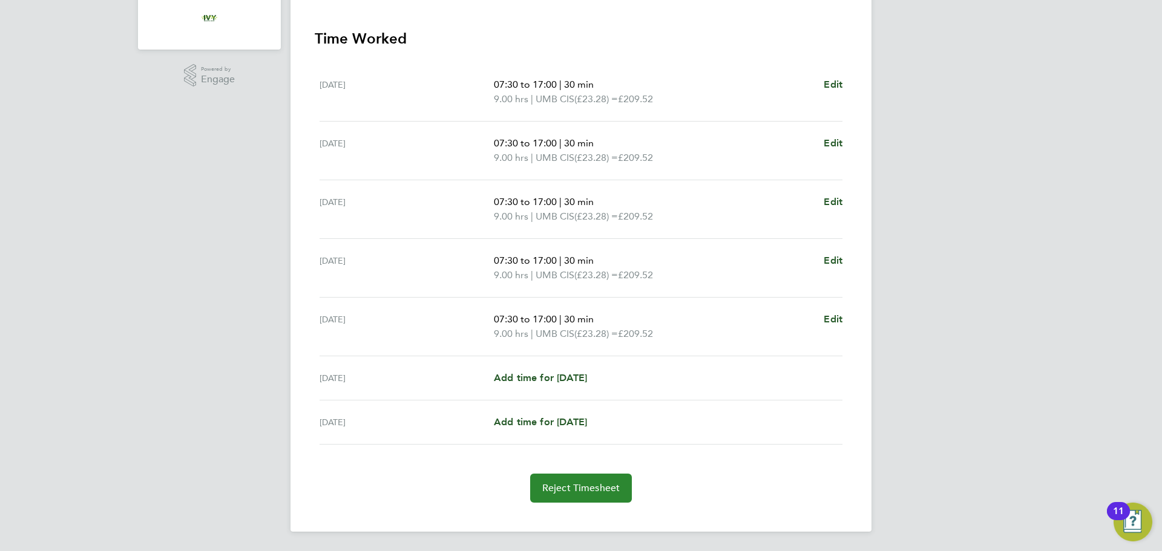  What do you see at coordinates (581, 488) in the screenshot?
I see `span: Reject Timesheet` at bounding box center [581, 488].